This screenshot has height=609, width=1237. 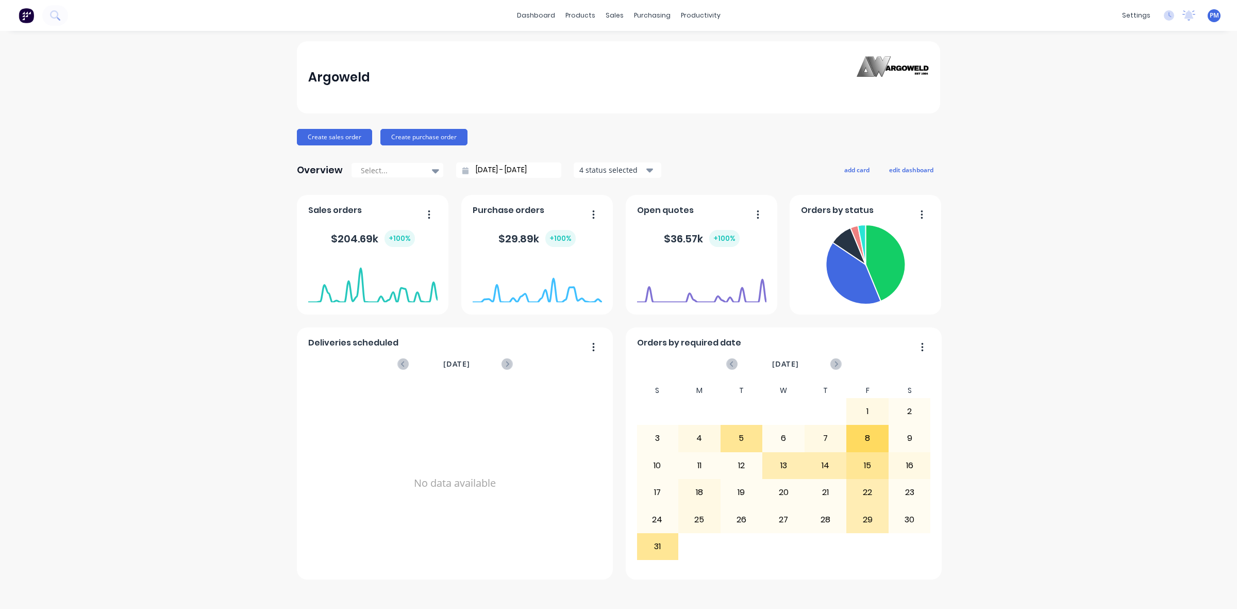 I want to click on div: 29, so click(x=867, y=519).